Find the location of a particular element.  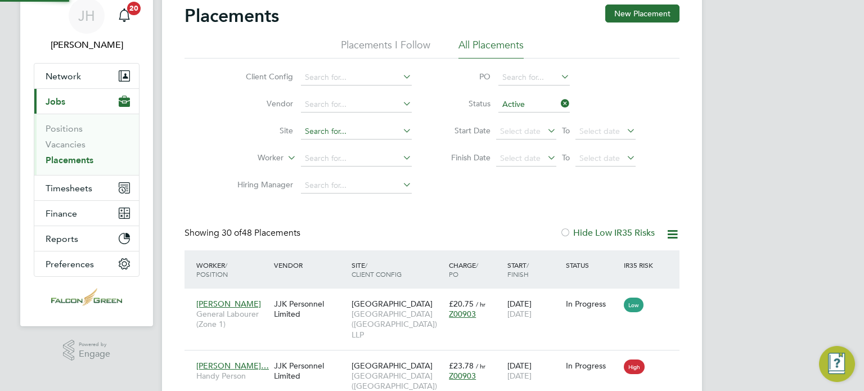

span: Engage is located at coordinates (95, 354).